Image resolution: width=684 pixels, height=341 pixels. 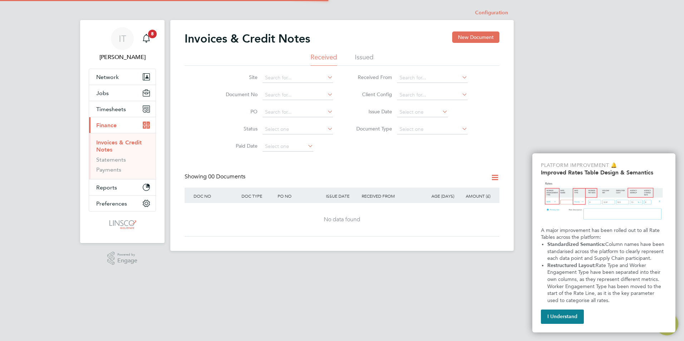 I want to click on a: Invoices & Credit Notes, so click(x=119, y=146).